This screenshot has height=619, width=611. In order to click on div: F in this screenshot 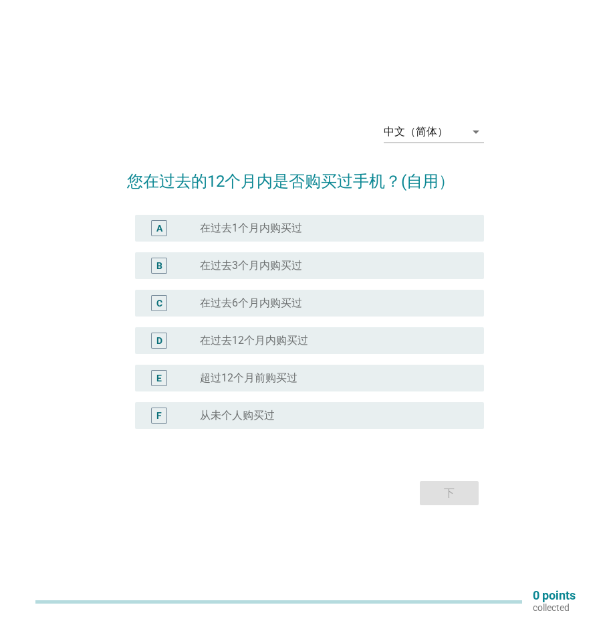, I will do `click(159, 415)`.